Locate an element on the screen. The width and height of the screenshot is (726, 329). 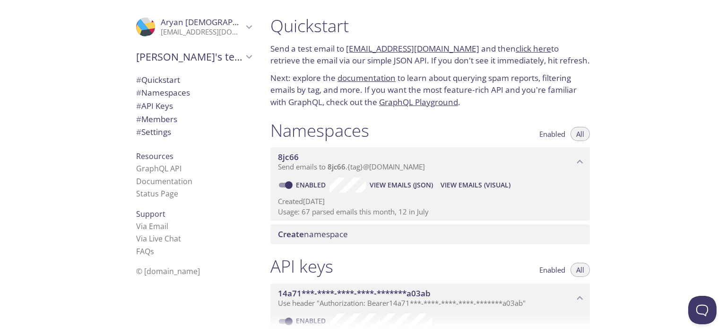
span: Quickstart is located at coordinates (158, 79).